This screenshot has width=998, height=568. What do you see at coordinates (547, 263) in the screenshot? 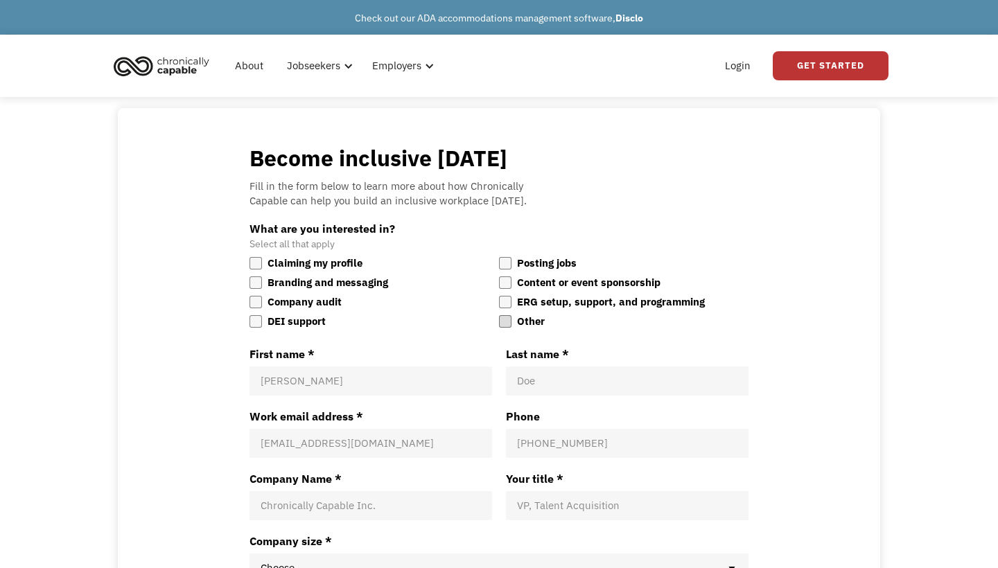
I see `div: Posting jobs` at bounding box center [547, 263].